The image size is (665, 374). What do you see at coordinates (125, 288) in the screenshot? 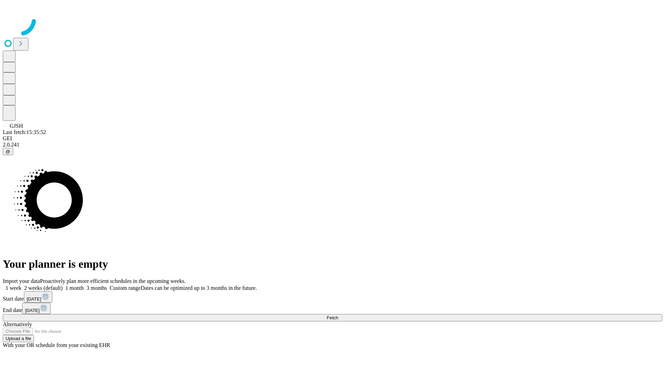
I see `span: Custom range` at bounding box center [125, 288].